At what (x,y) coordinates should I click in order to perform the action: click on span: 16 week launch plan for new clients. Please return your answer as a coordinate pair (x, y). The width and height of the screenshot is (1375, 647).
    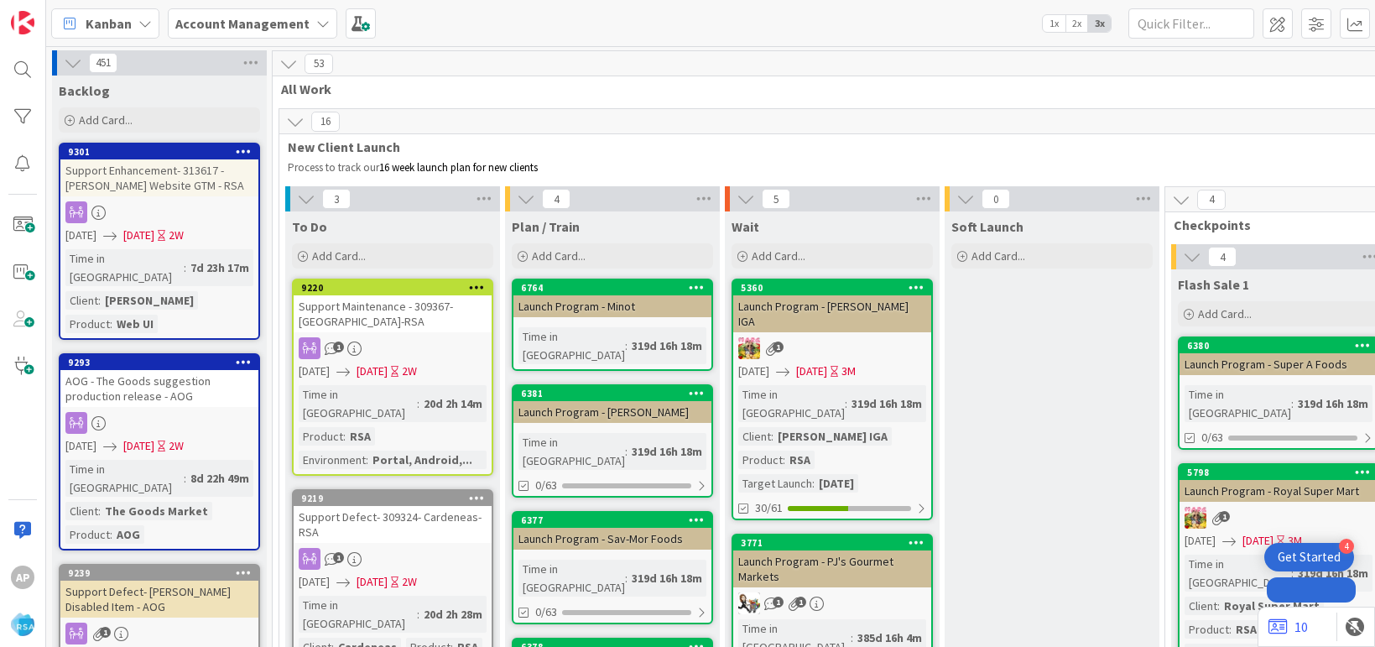
    Looking at the image, I should click on (458, 167).